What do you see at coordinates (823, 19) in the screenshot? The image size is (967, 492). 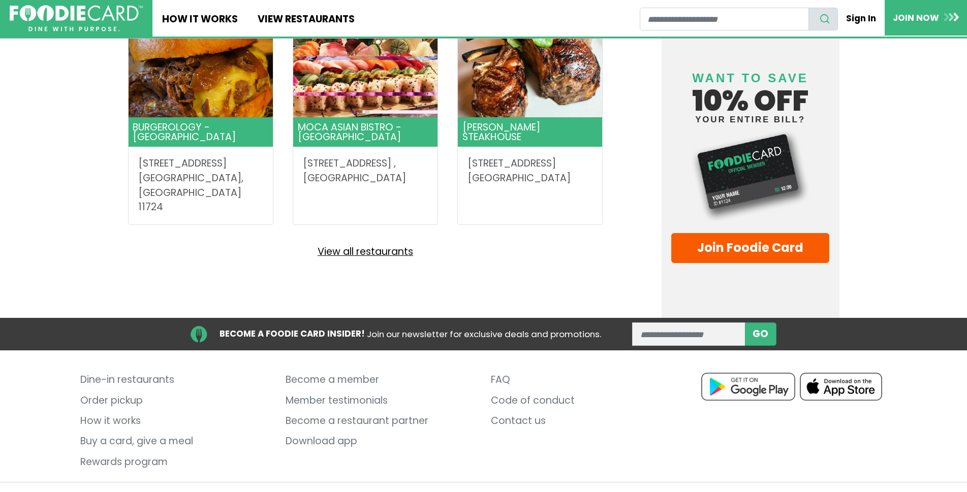 I see `button: search` at bounding box center [823, 19].